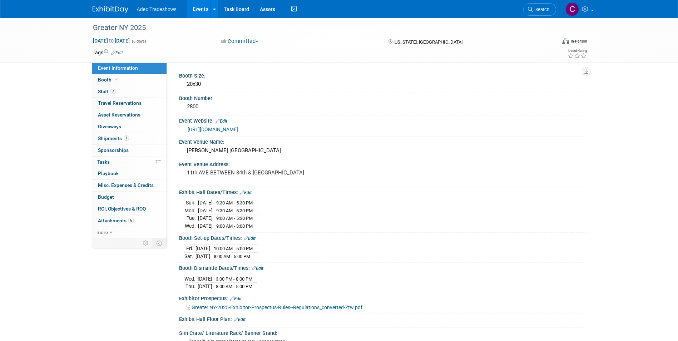 This screenshot has height=341, width=678. I want to click on a: Misc. Expenses & Credits, so click(129, 185).